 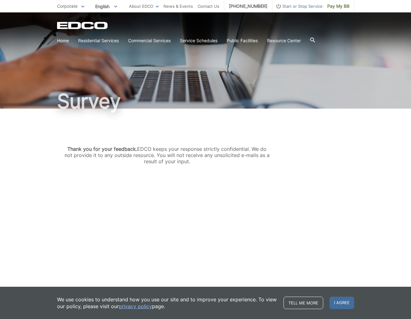 I want to click on a: Contact Us, so click(x=208, y=6).